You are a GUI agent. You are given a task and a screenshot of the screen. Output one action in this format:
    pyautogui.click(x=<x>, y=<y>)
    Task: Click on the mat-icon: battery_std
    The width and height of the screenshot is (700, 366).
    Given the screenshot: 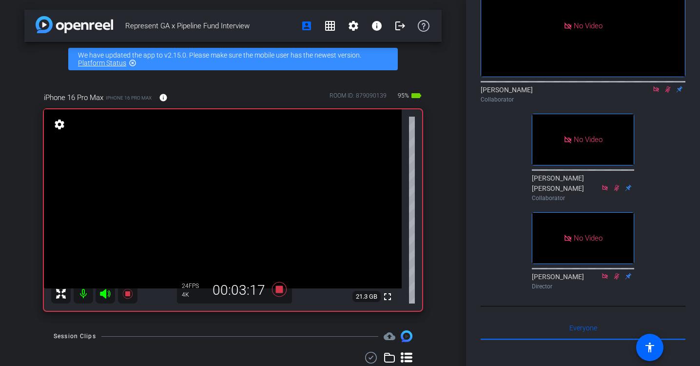 What is the action you would take?
    pyautogui.click(x=416, y=96)
    